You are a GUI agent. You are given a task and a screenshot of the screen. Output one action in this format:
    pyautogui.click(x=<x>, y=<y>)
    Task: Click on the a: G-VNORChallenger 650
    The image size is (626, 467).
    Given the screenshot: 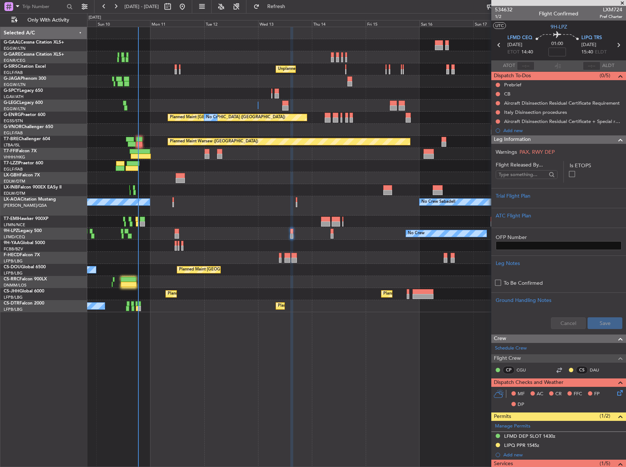 What is the action you would take?
    pyautogui.click(x=28, y=127)
    